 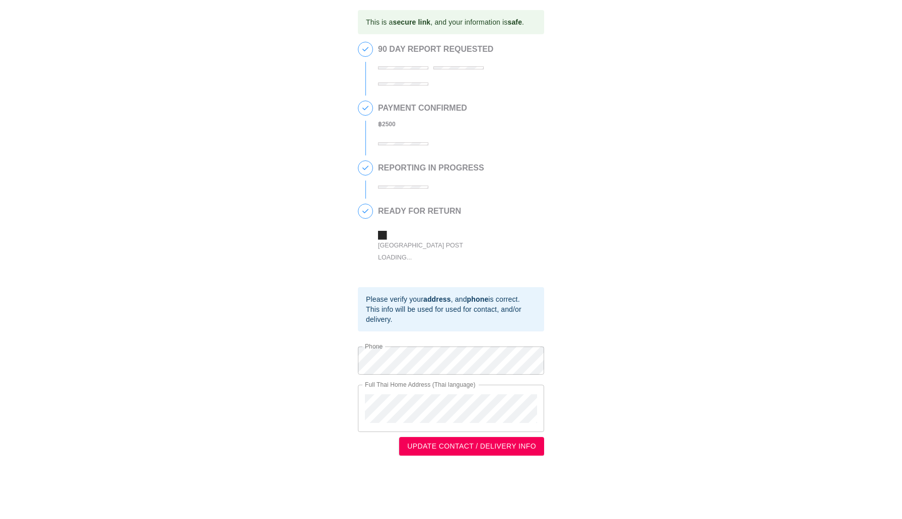 What do you see at coordinates (365, 108) in the screenshot?
I see `span: 2` at bounding box center [365, 108].